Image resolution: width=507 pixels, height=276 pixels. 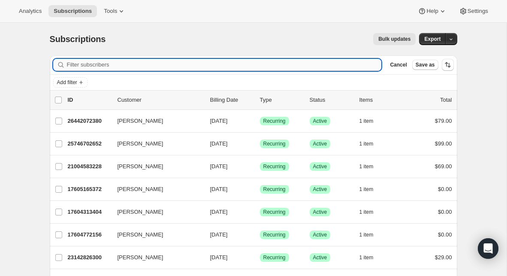 I want to click on div: Type, so click(x=281, y=100).